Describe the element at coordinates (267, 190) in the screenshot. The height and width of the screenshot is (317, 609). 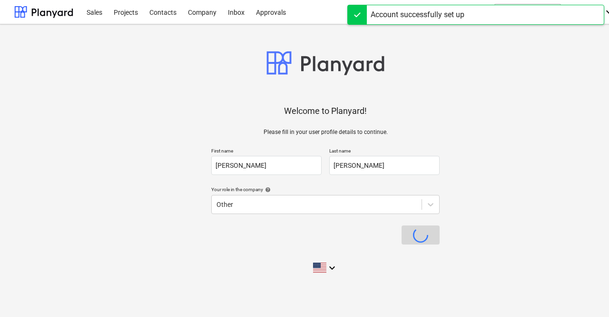
I see `span: help` at that location.